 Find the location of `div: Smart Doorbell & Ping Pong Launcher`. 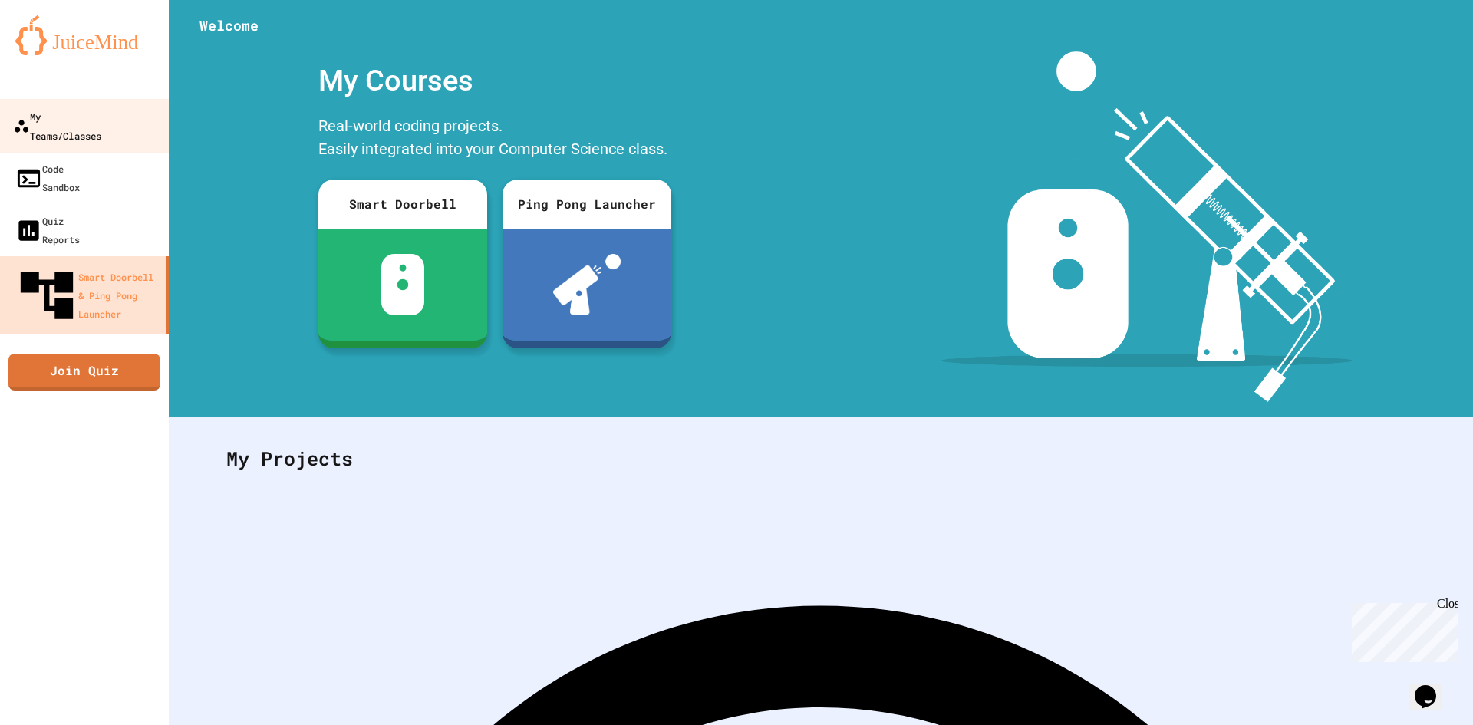

div: Smart Doorbell & Ping Pong Launcher is located at coordinates (87, 295).